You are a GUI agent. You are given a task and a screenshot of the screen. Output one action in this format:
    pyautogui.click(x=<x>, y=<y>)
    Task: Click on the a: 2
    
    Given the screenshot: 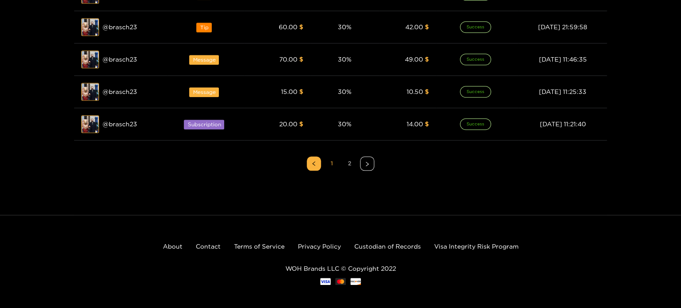 What is the action you would take?
    pyautogui.click(x=349, y=164)
    